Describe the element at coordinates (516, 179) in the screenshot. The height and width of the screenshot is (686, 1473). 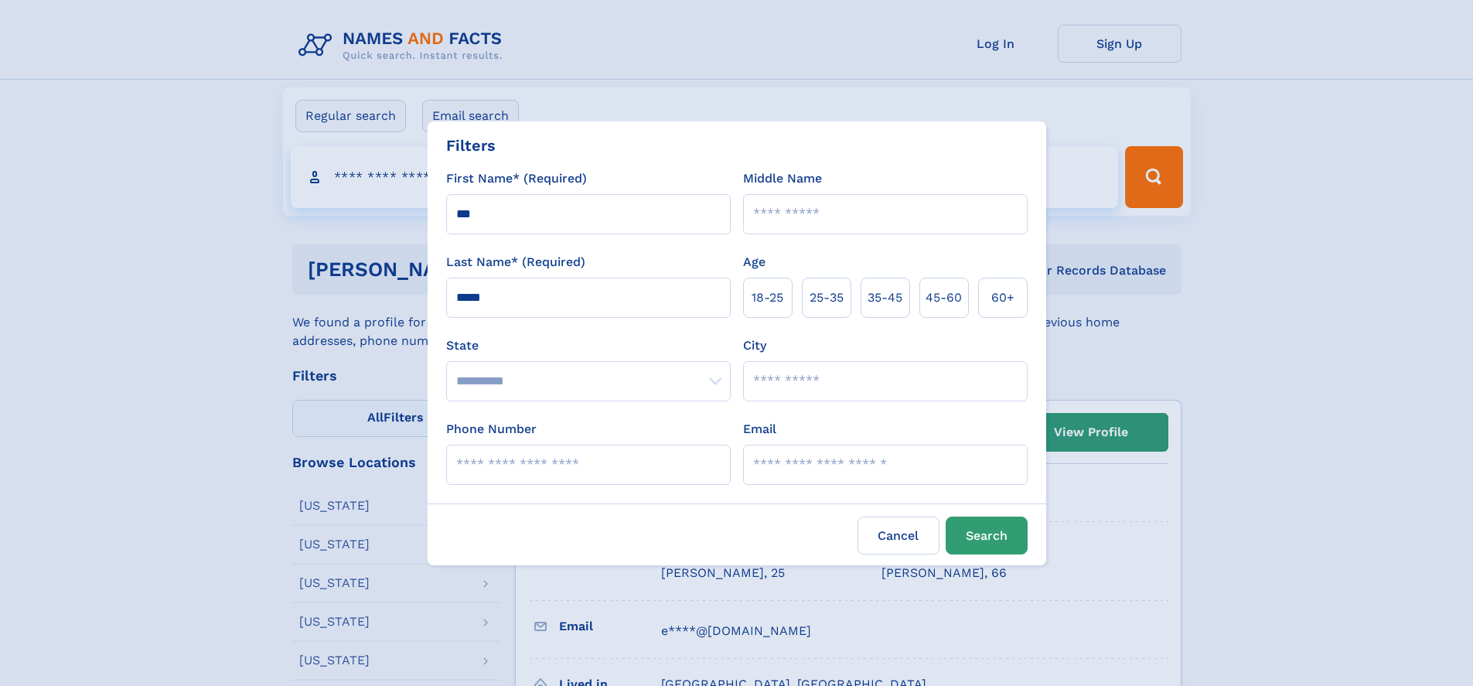
I see `label: First Name* (Required)` at that location.